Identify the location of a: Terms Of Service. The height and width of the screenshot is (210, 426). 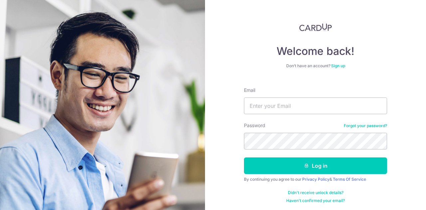
(349, 179).